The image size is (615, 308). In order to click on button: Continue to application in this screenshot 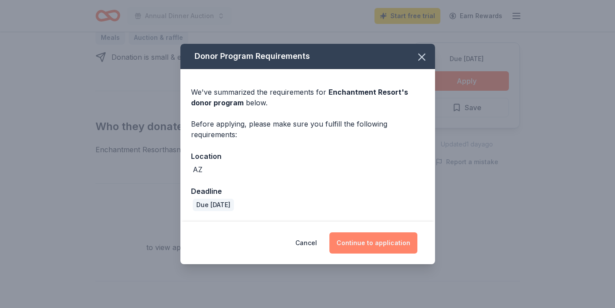, I will do `click(373, 243)`.